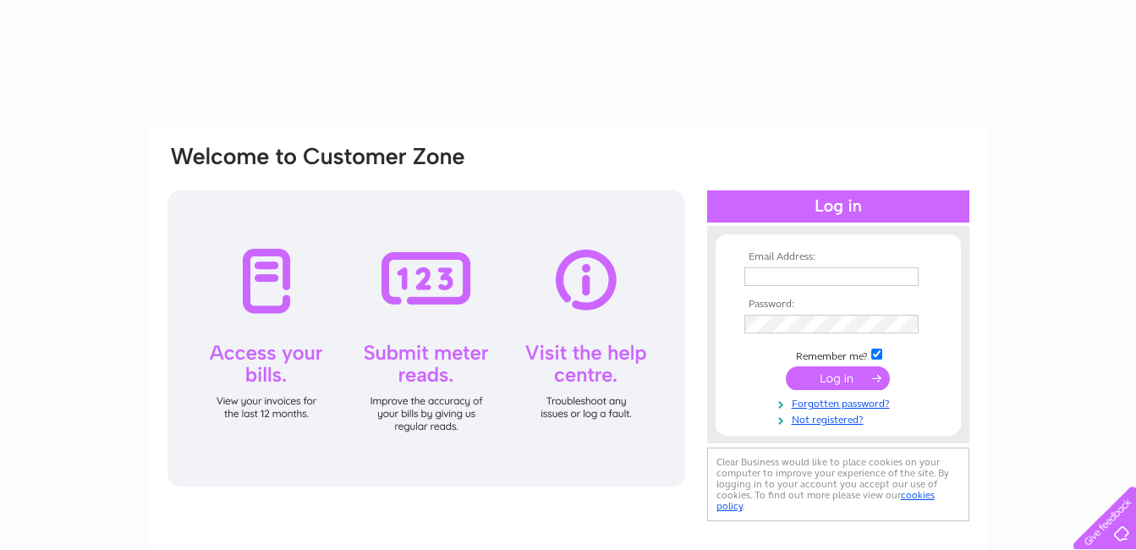  Describe the element at coordinates (838, 257) in the screenshot. I see `th: Email Address:` at that location.